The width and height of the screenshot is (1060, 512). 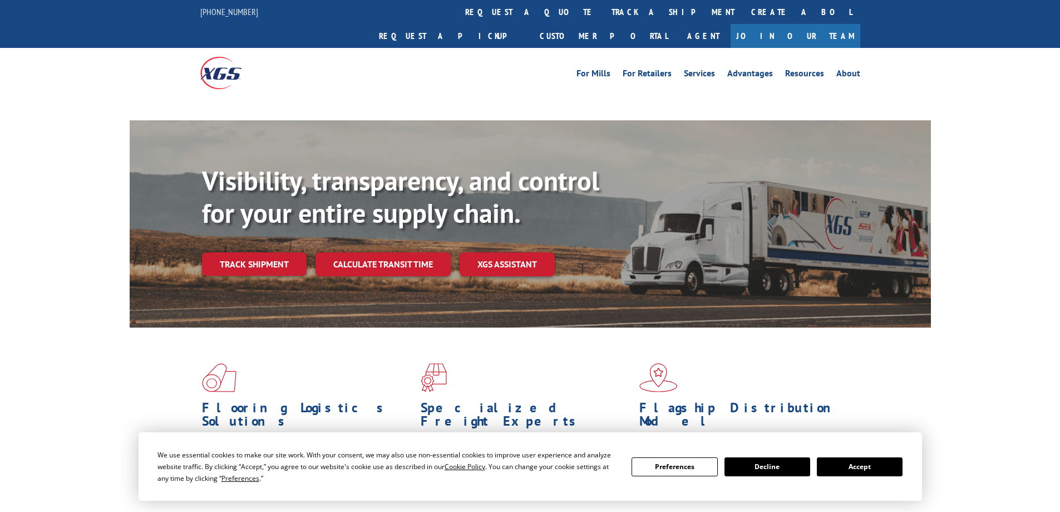 I want to click on h1: Flooring Logistics Solutions, so click(x=307, y=417).